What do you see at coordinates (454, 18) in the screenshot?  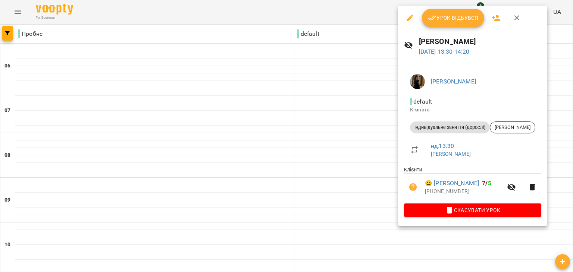 I see `button: Урок відбувся` at bounding box center [454, 18].